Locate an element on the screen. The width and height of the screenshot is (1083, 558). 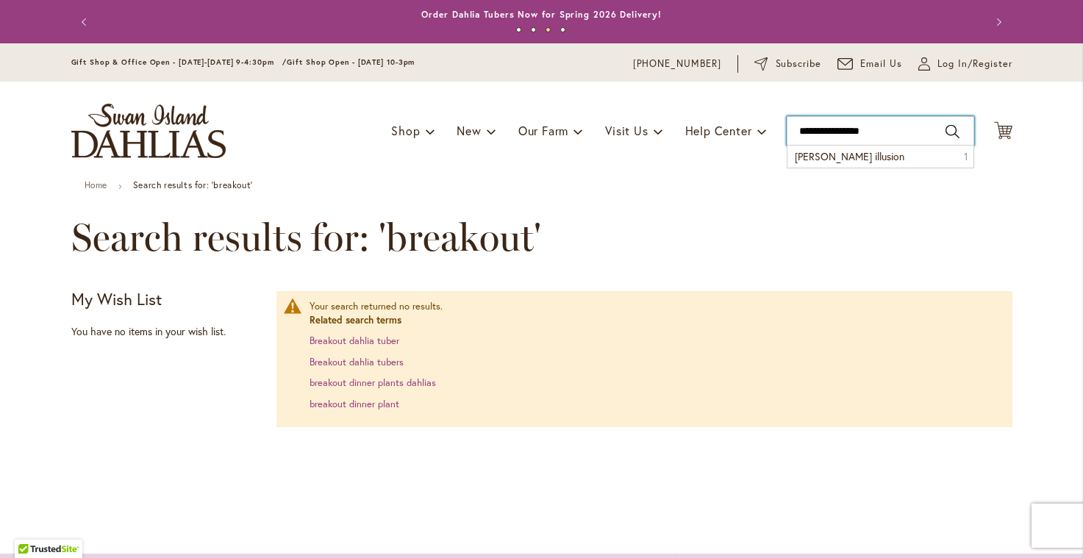
button: 3 of 4 is located at coordinates (548, 29).